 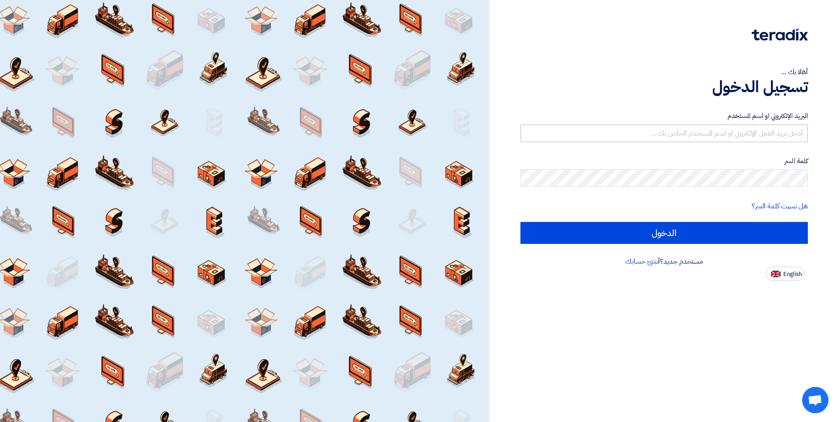 What do you see at coordinates (815, 400) in the screenshot?
I see `a: دردشة مفتوحة` at bounding box center [815, 400].